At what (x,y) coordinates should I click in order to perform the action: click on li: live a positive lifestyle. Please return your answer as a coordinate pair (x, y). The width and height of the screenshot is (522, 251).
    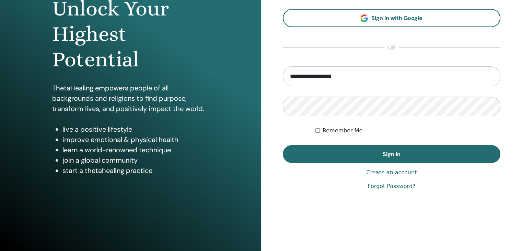
    Looking at the image, I should click on (136, 129).